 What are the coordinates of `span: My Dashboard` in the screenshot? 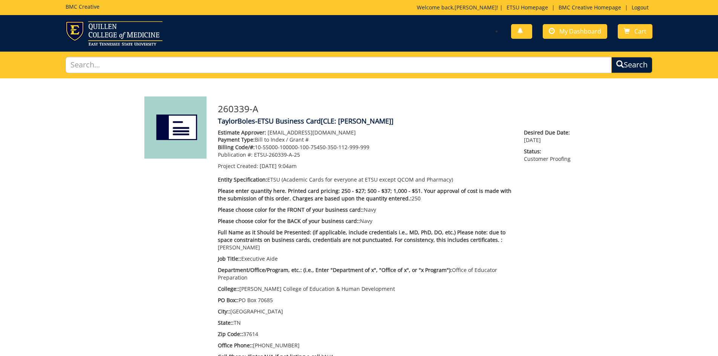 It's located at (580, 31).